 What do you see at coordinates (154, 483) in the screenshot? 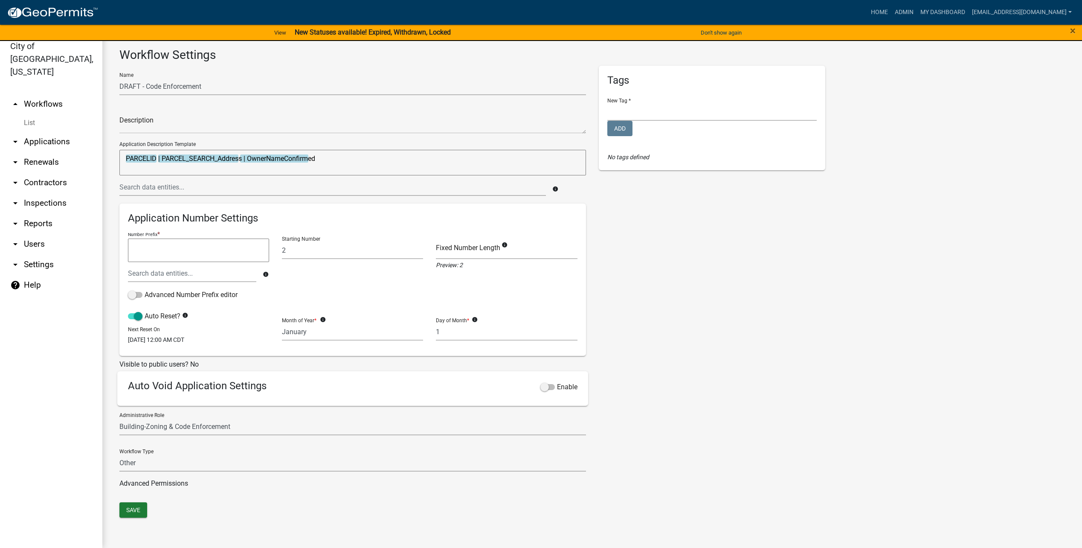
I see `a: Advanced Permissions` at bounding box center [154, 483].